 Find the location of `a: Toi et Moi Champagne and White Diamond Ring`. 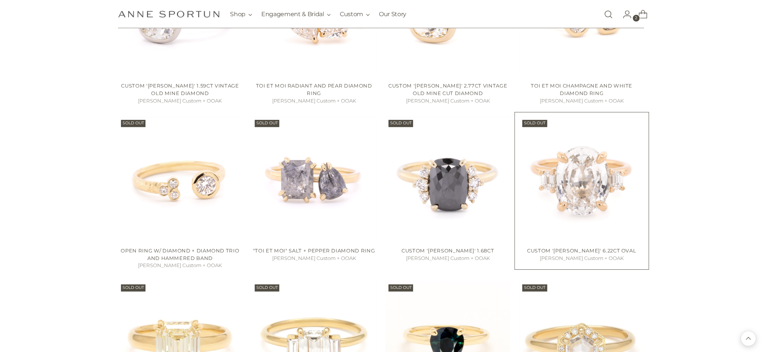

a: Toi et Moi Champagne and White Diamond Ring is located at coordinates (582, 89).